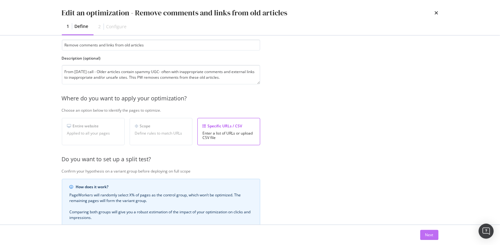 The width and height of the screenshot is (500, 245). What do you see at coordinates (486, 231) in the screenshot?
I see `div: Open Intercom Messenger` at bounding box center [486, 231].